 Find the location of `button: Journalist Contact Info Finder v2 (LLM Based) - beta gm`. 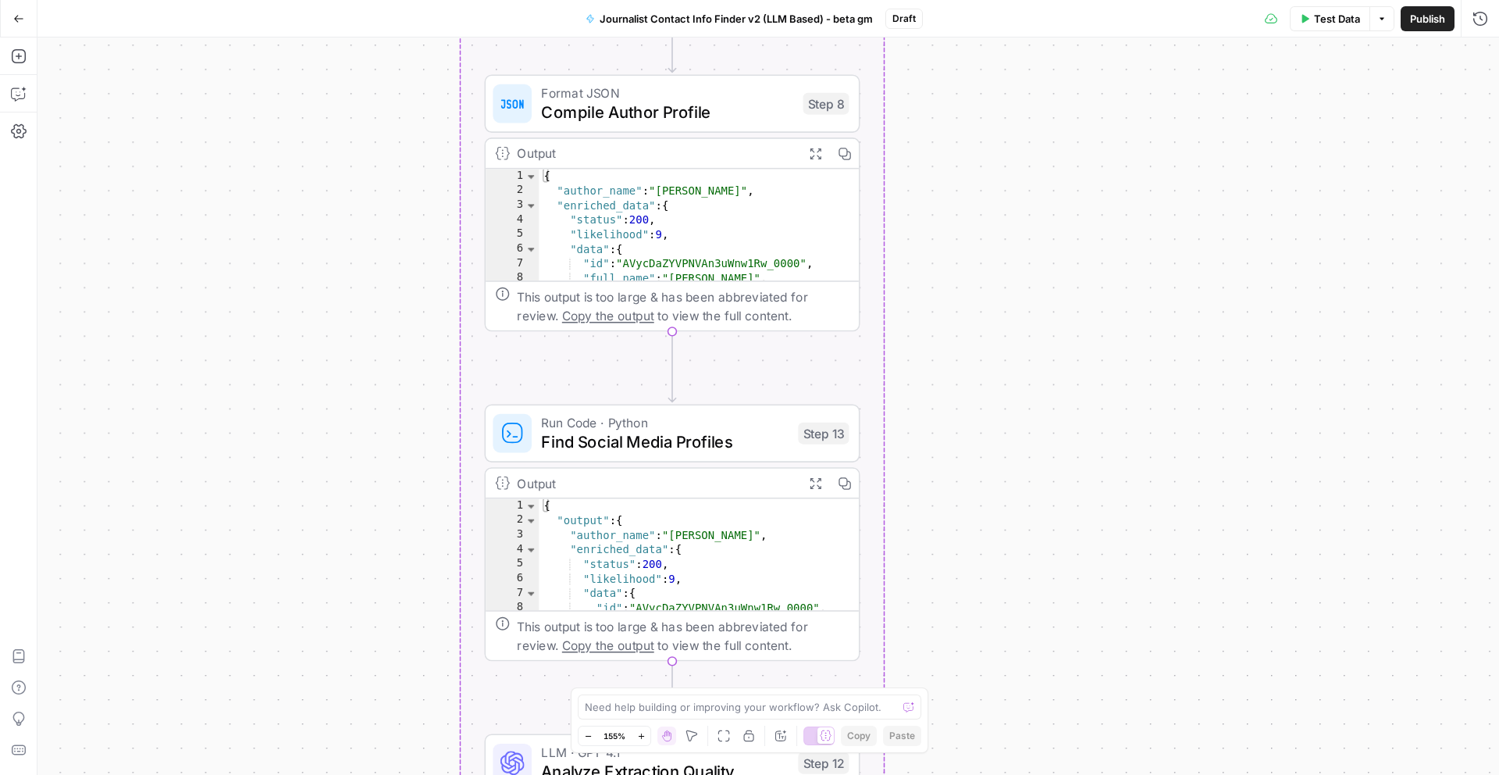

button: Journalist Contact Info Finder v2 (LLM Based) - beta gm is located at coordinates (729, 19).